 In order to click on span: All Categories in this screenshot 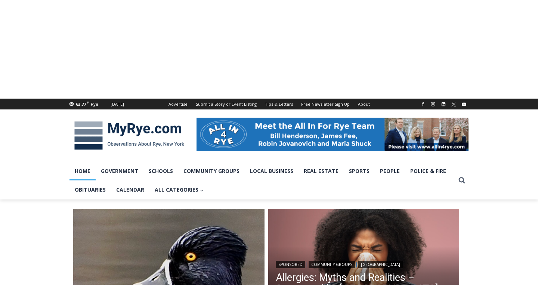, I will do `click(179, 190)`.